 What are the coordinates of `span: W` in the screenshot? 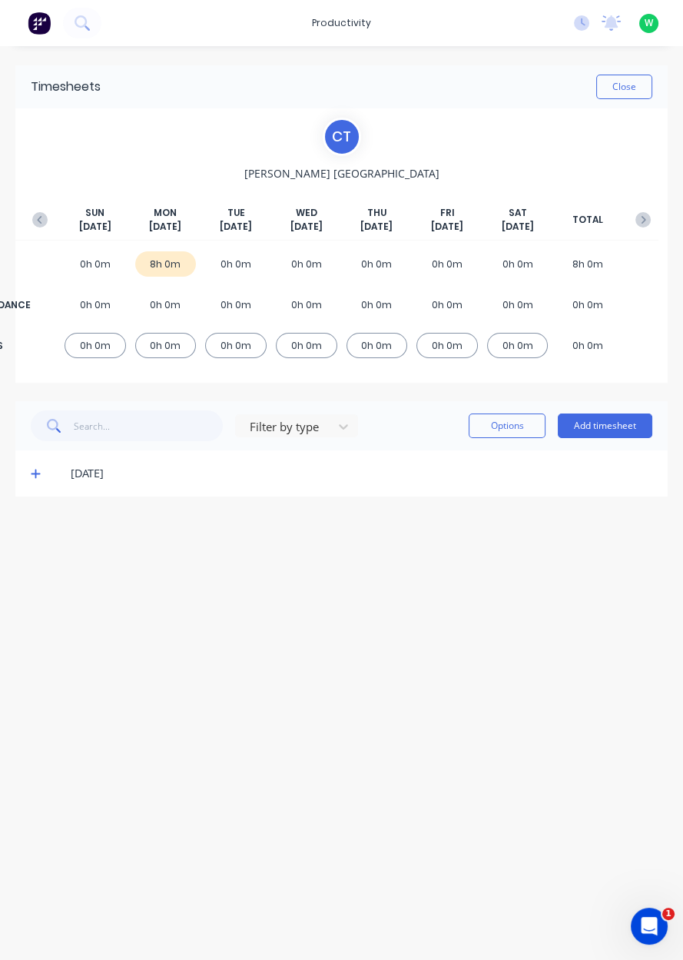 It's located at (649, 23).